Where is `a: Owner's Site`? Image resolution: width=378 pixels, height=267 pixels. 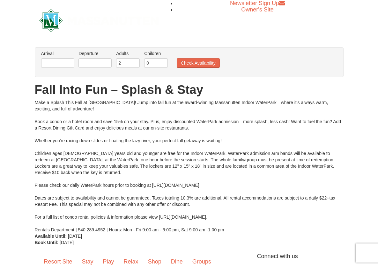 a: Owner's Site is located at coordinates (257, 10).